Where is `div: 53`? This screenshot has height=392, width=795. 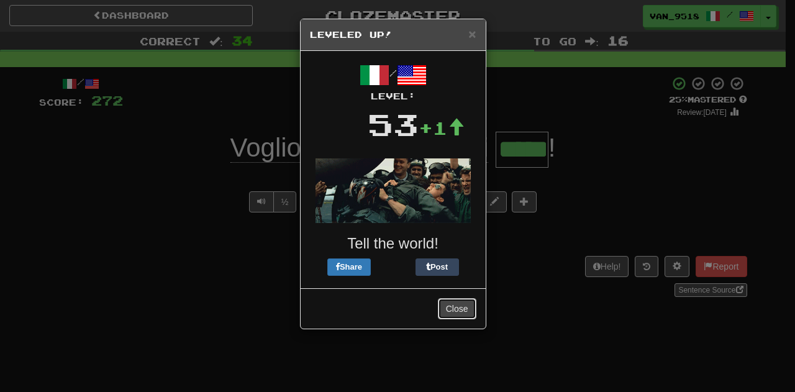 div: 53 is located at coordinates (393, 124).